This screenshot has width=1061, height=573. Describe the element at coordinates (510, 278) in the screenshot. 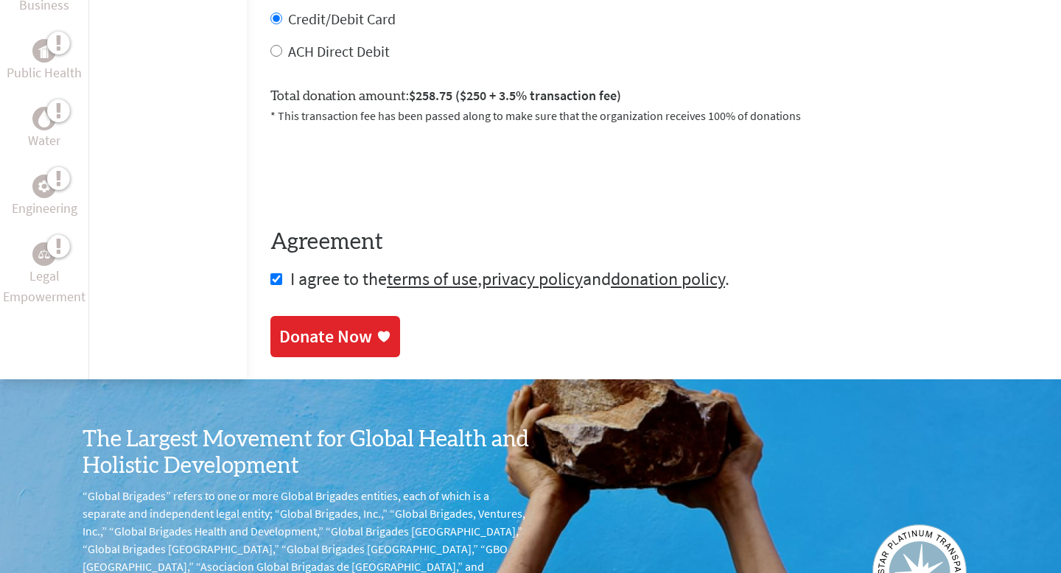

I see `span: I agree to the , and .` at that location.